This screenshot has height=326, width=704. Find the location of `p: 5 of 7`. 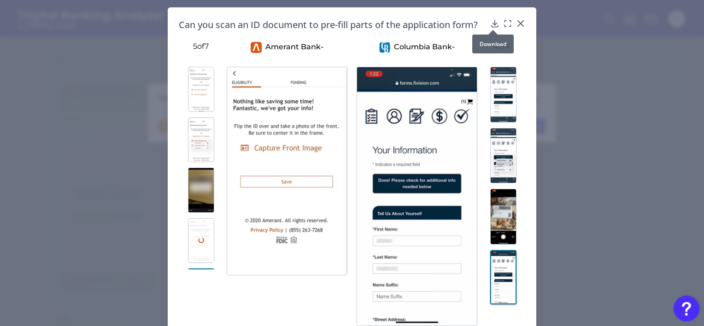

p: 5 of 7 is located at coordinates (201, 46).